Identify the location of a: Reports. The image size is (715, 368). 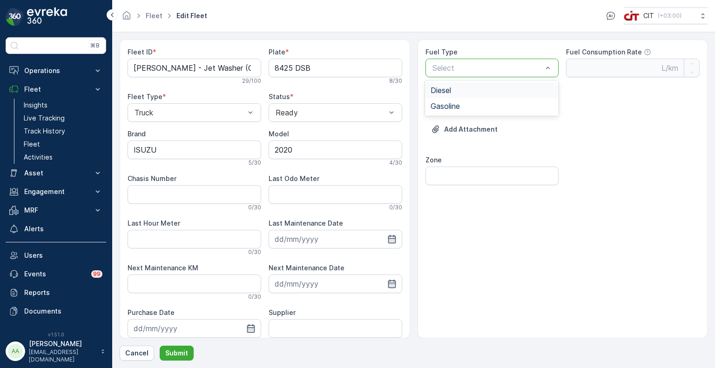
(56, 293).